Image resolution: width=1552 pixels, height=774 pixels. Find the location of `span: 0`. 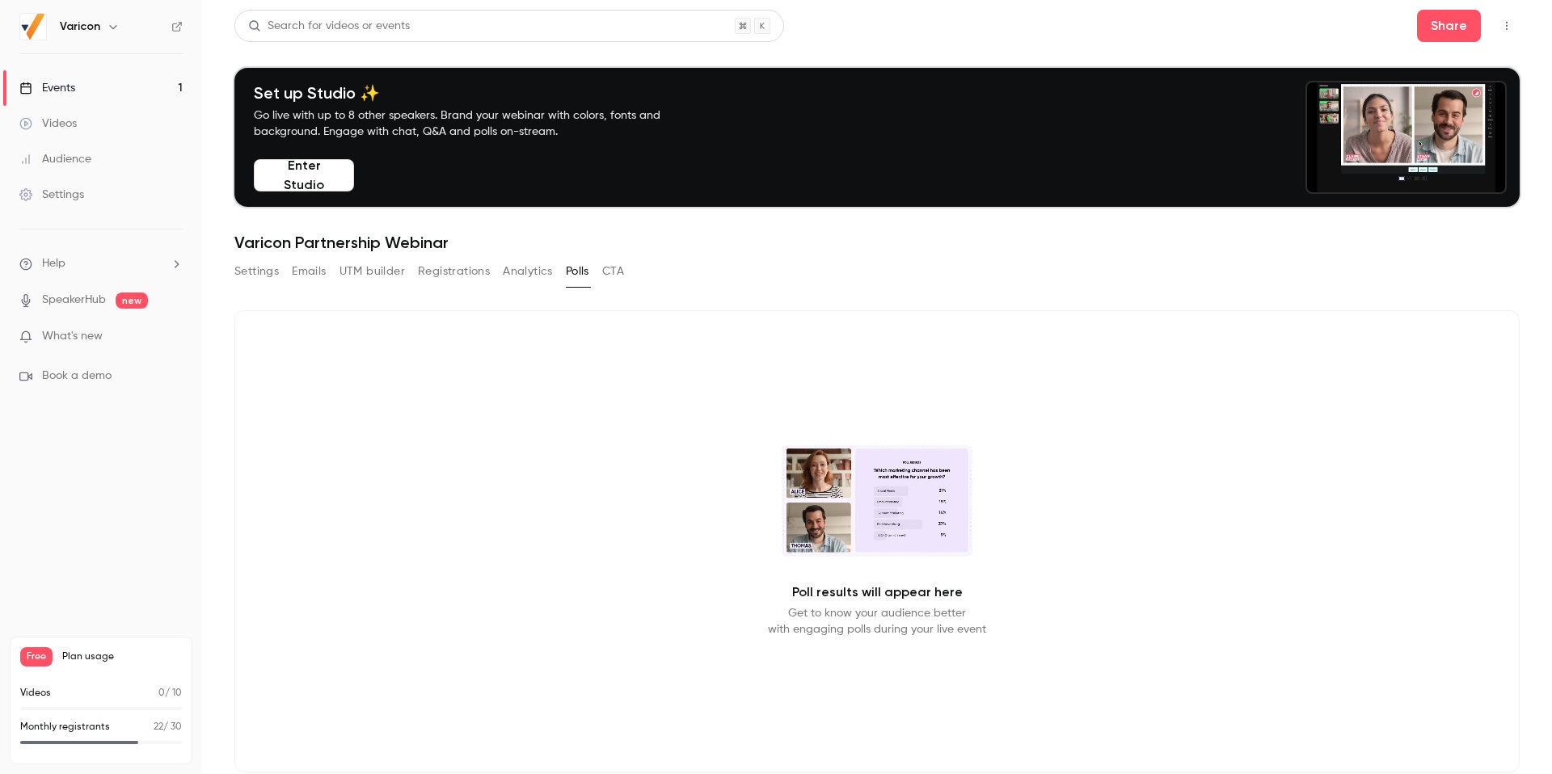

span: 0 is located at coordinates (162, 693).